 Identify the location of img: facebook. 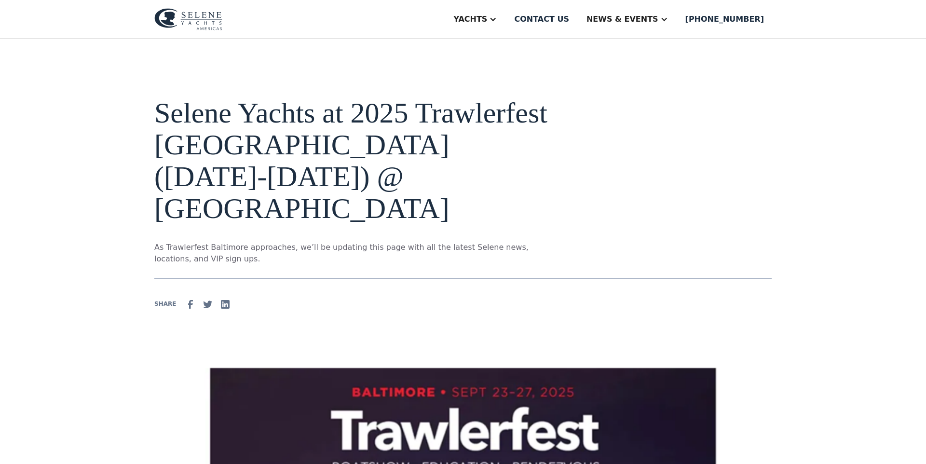
(191, 304).